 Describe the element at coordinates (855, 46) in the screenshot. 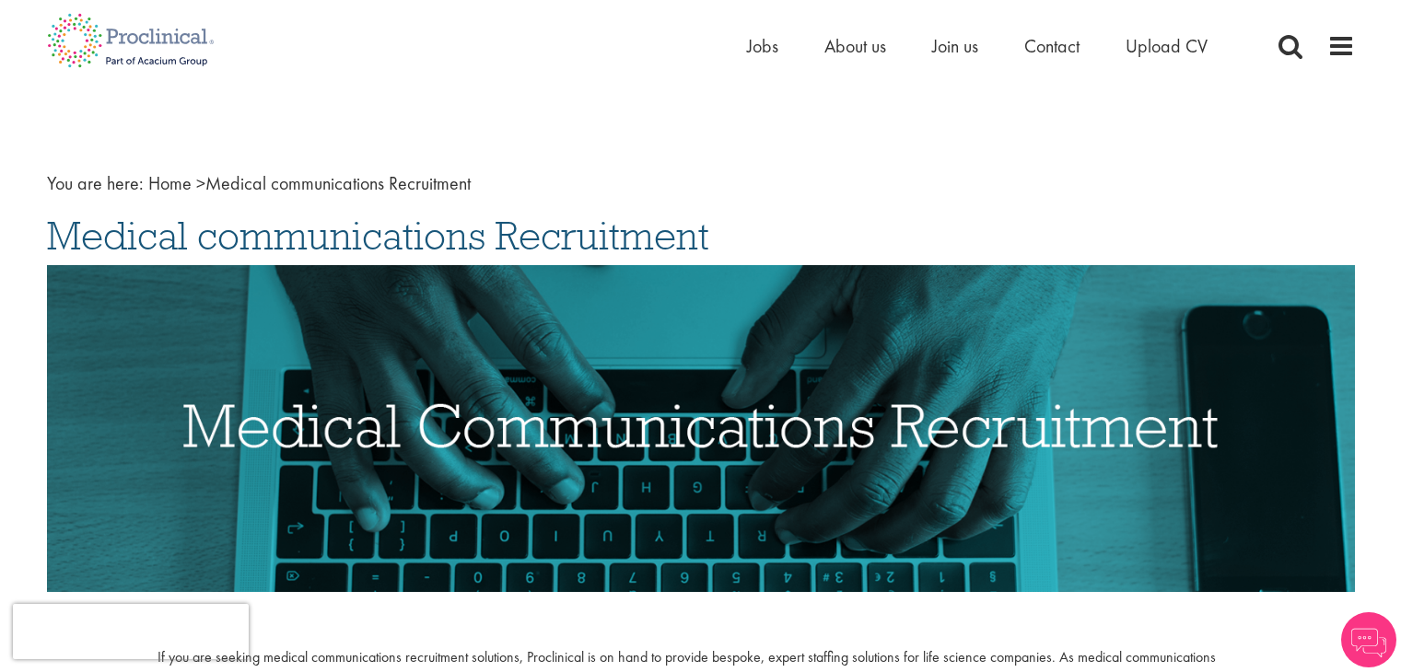

I see `a: About us` at that location.